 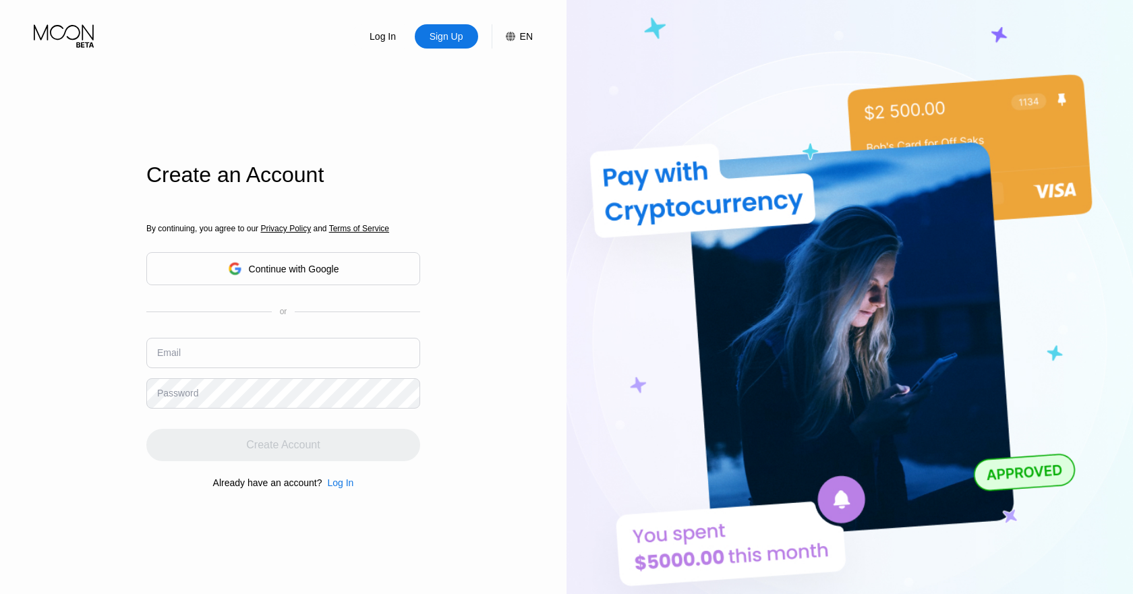 I want to click on div: or, so click(x=283, y=312).